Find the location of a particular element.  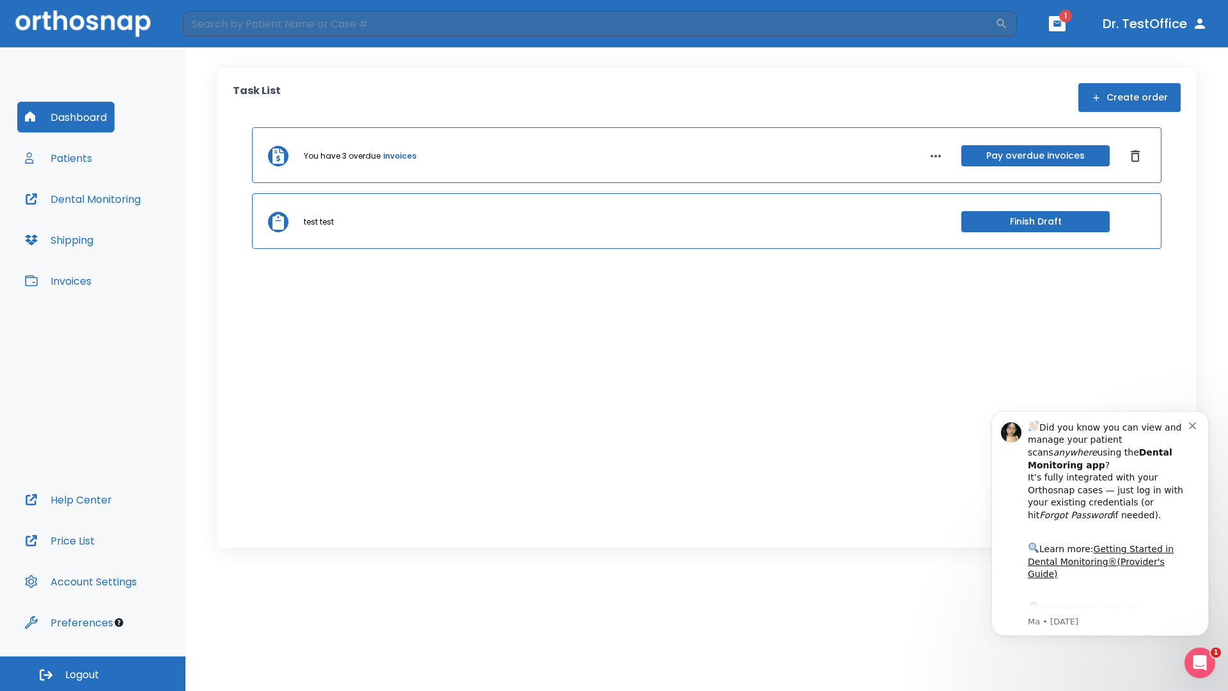

button: Price List is located at coordinates (59, 541).